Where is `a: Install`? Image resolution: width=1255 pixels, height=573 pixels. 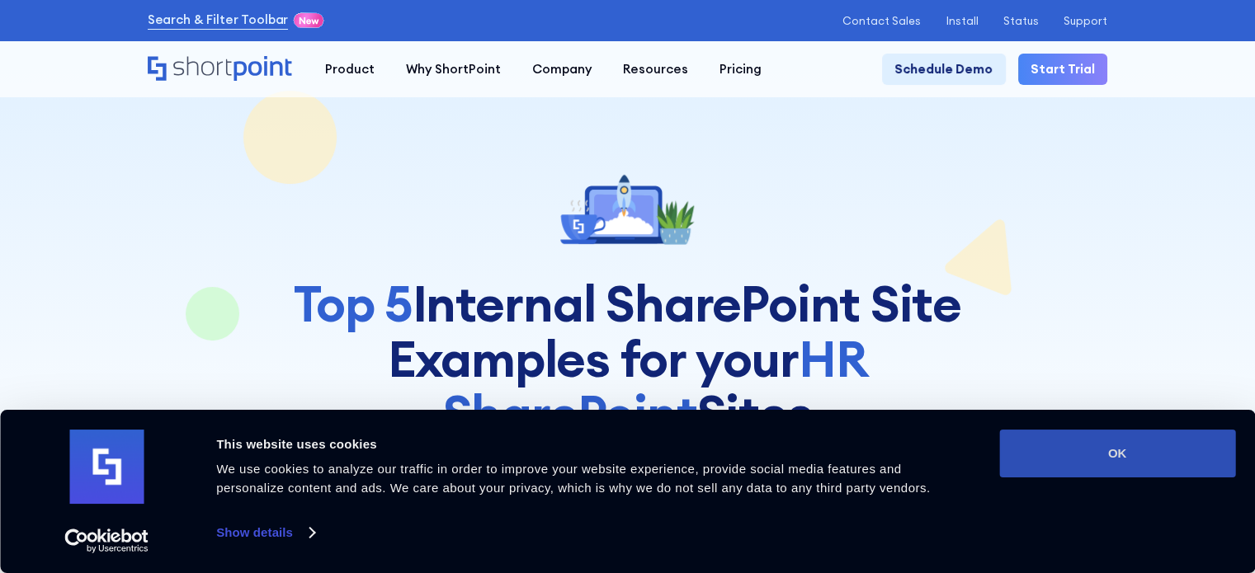 a: Install is located at coordinates (961, 21).